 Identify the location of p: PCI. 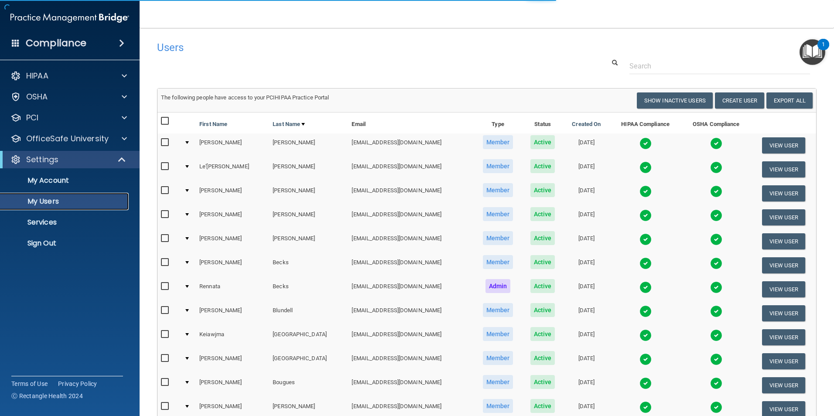
(32, 118).